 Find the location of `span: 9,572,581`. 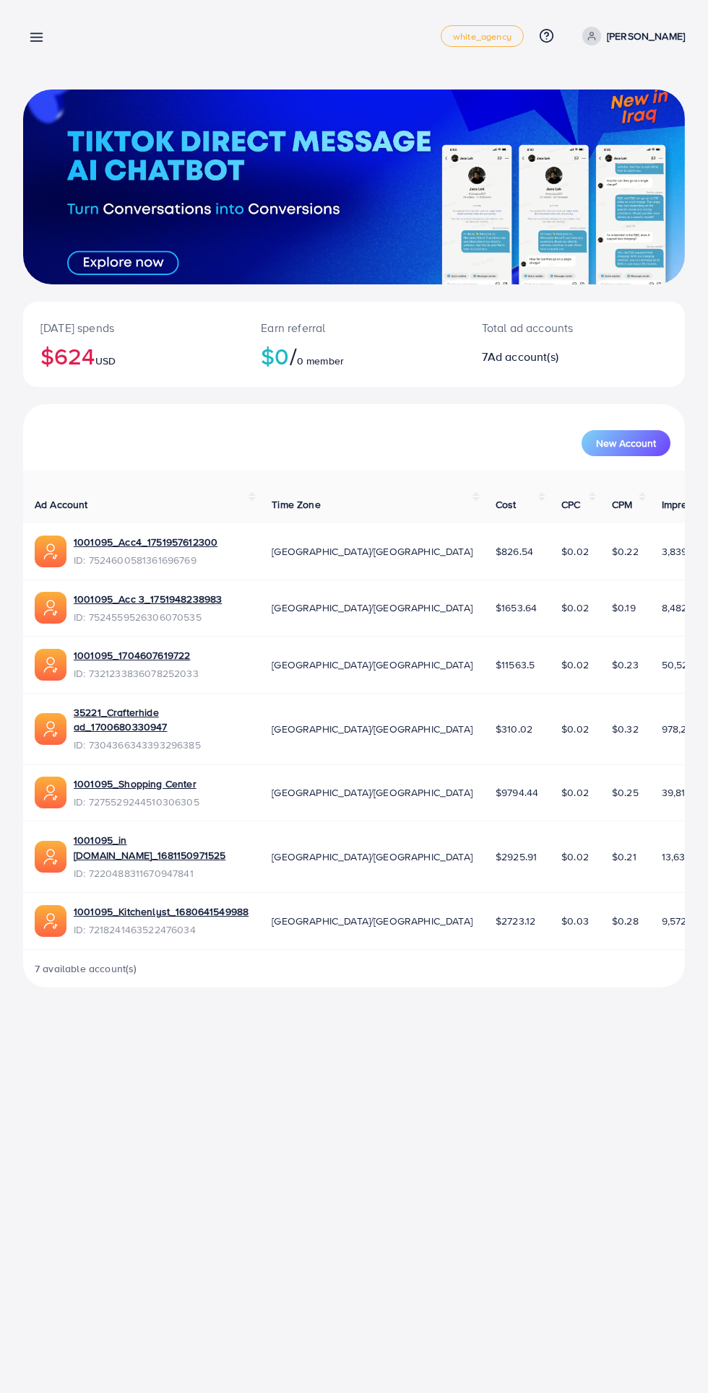

span: 9,572,581 is located at coordinates (682, 921).